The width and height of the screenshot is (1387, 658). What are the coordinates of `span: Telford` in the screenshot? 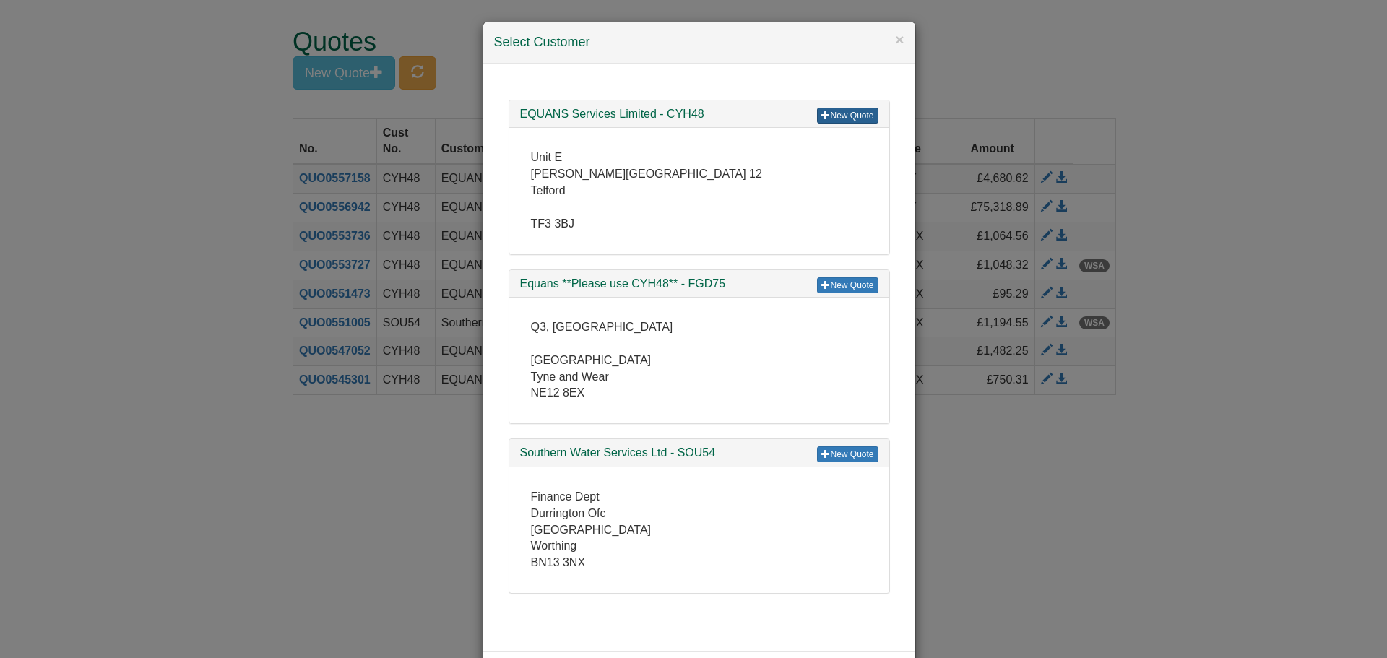 It's located at (548, 190).